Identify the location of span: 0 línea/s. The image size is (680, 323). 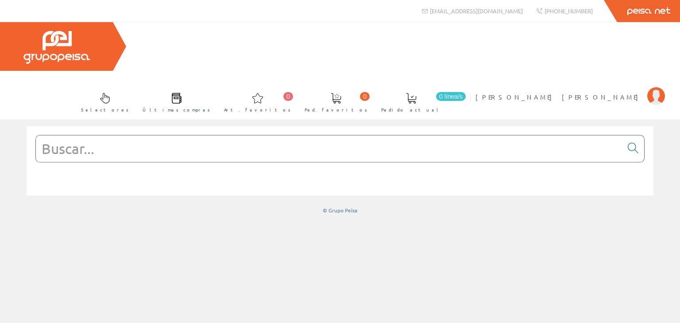
(450, 96).